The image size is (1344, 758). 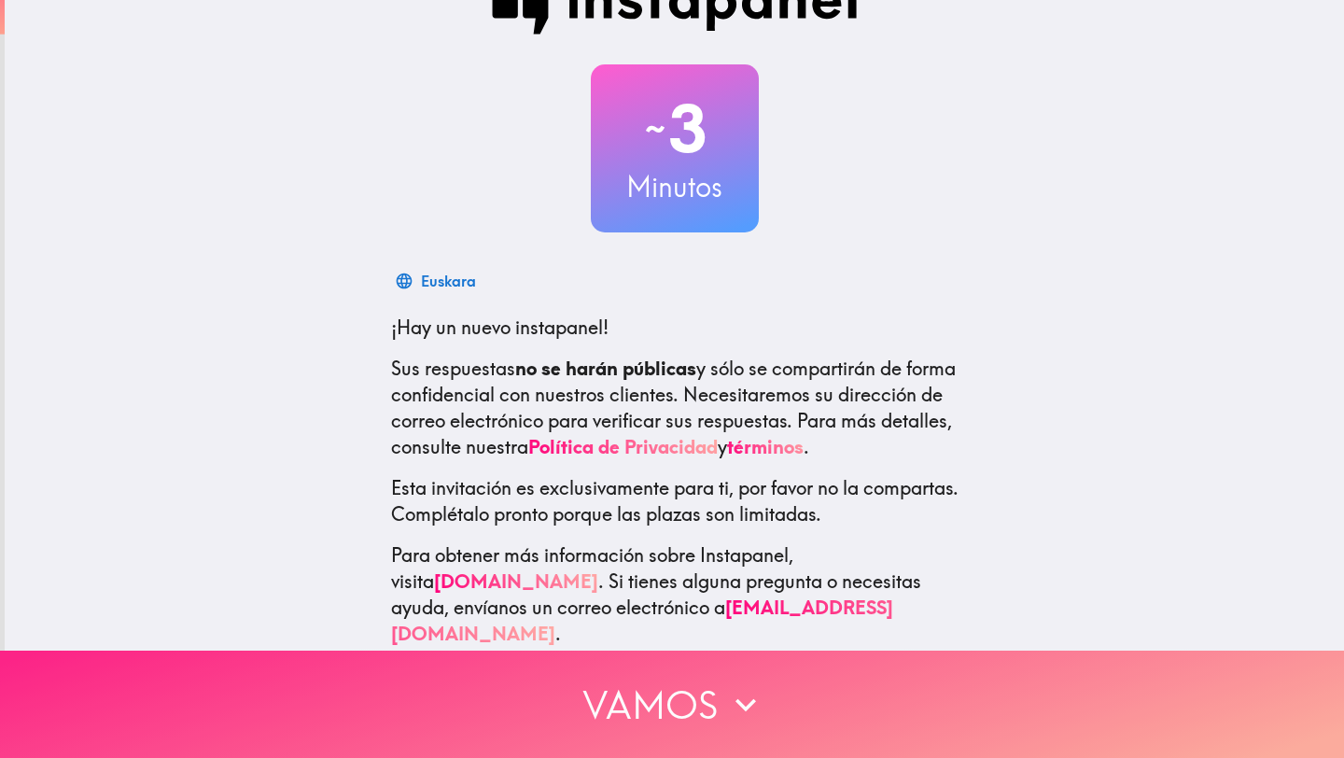 What do you see at coordinates (675, 595) in the screenshot?
I see `p: Para obtener más información sobre Instapanel, visita . Si tienes alguna pregunta o necesitas ayu...` at bounding box center [675, 595].